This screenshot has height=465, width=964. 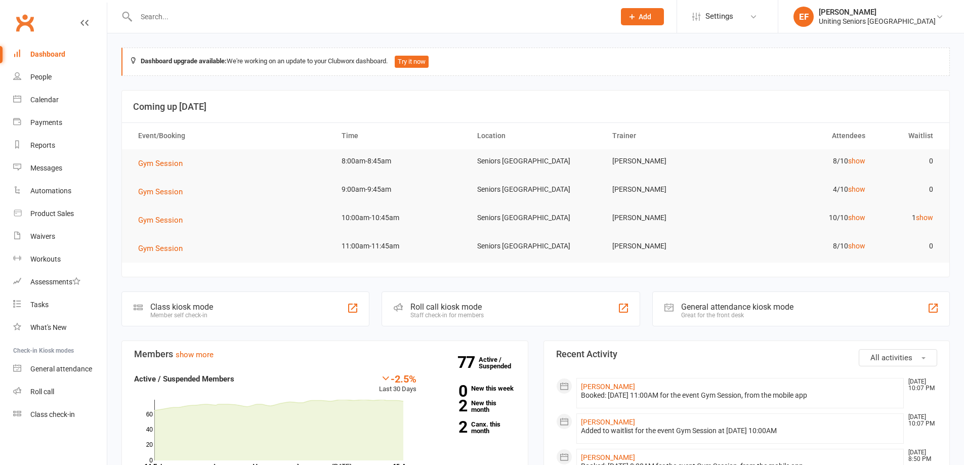 I want to click on div: Great for the front desk, so click(x=738, y=315).